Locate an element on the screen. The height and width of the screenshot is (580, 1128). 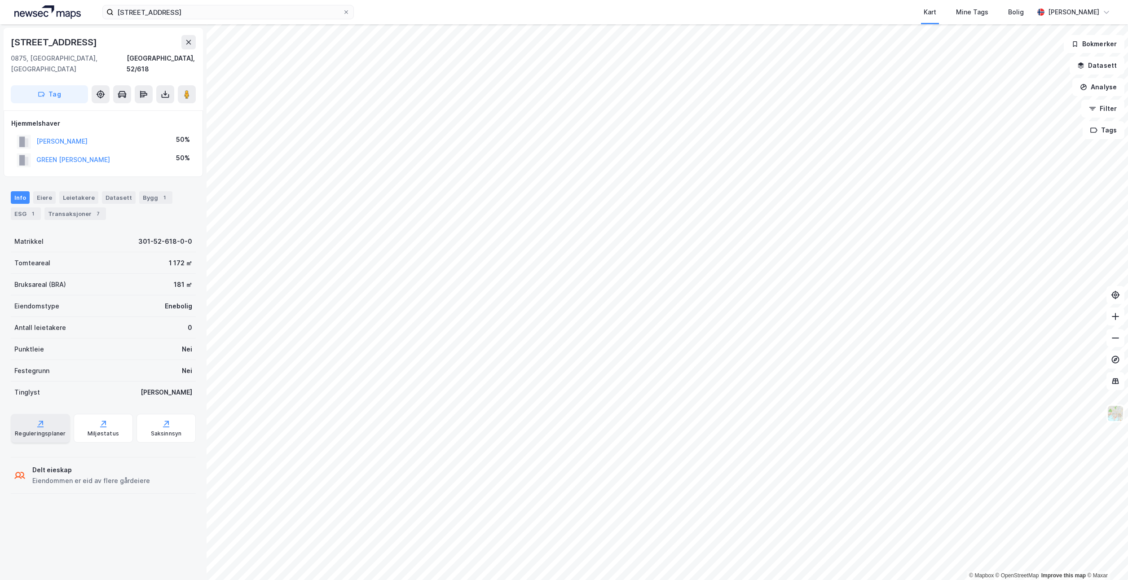
div: 301-52-618-0-0 is located at coordinates (165, 242).